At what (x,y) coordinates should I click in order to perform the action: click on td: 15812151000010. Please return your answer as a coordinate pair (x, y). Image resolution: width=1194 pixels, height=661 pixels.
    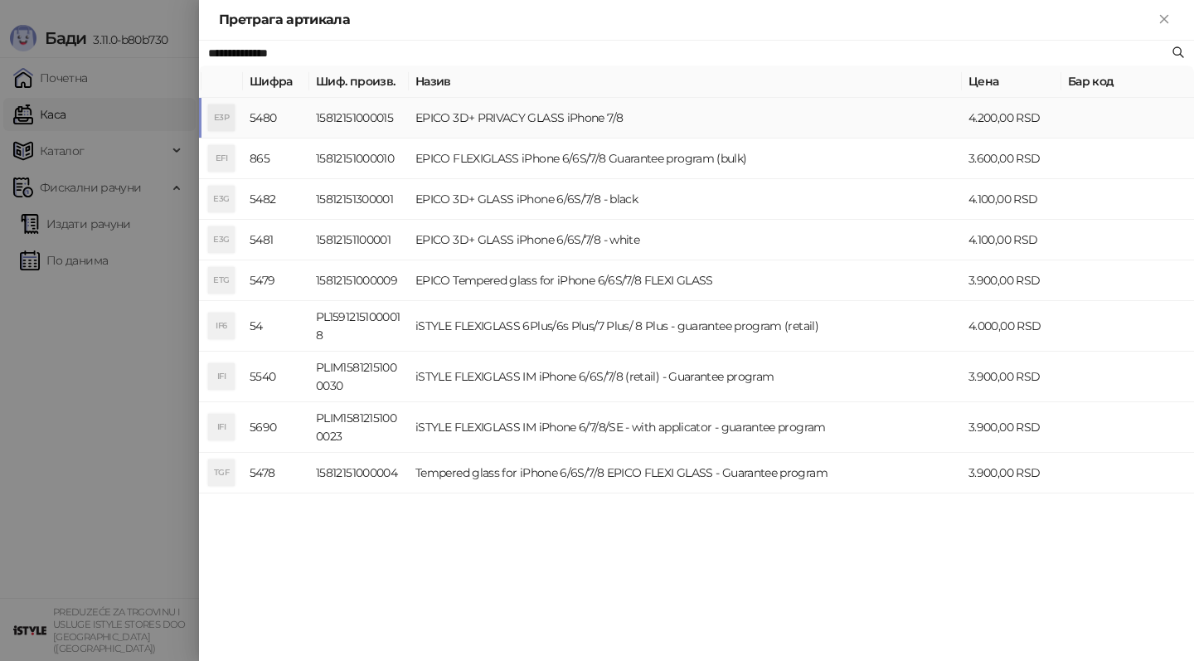
    Looking at the image, I should click on (359, 158).